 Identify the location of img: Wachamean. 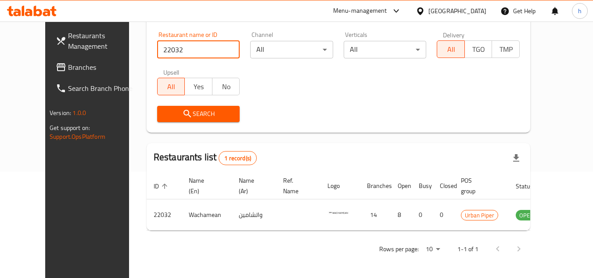
(339, 213).